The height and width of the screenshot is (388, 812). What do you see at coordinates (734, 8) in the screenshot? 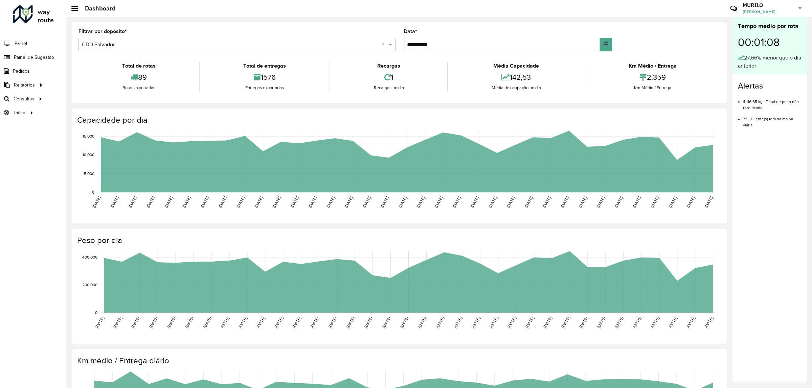
I see `a: Contato Rápido` at bounding box center [734, 8].